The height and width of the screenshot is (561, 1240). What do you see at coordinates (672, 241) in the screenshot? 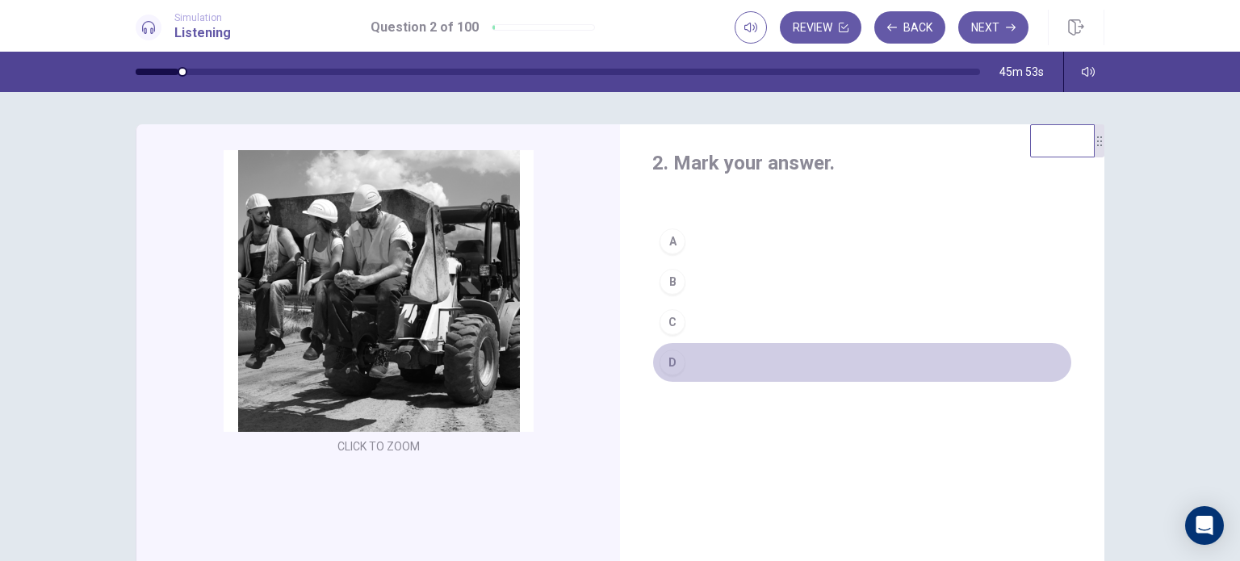
I see `div: A` at bounding box center [672, 241].